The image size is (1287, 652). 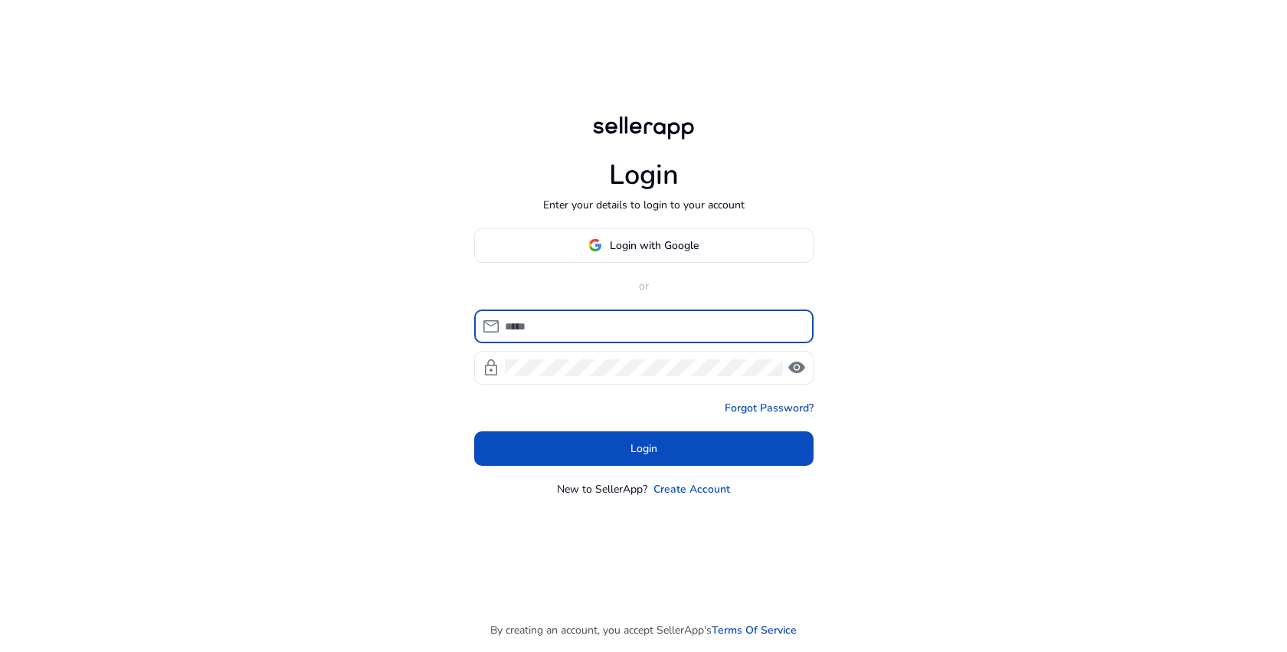 I want to click on p: or, so click(x=643, y=286).